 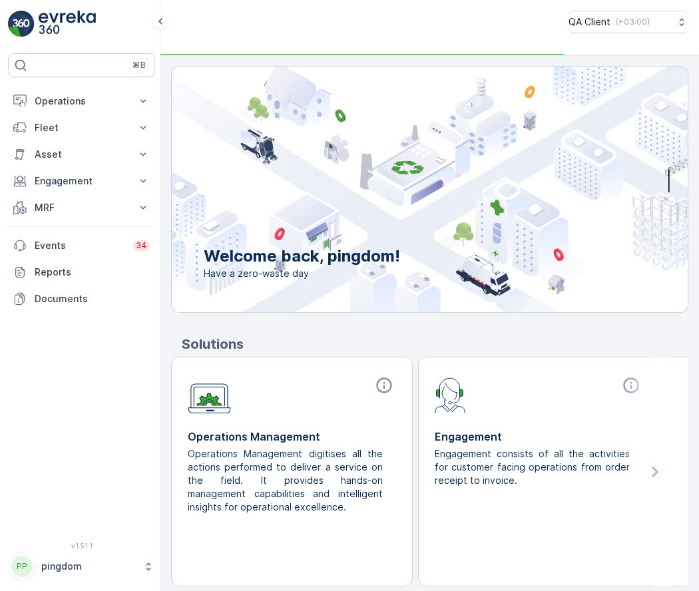 What do you see at coordinates (286, 481) in the screenshot?
I see `p: Operations Management digitises all the actions performed to deliver a service on the field. It p...` at bounding box center [286, 481].